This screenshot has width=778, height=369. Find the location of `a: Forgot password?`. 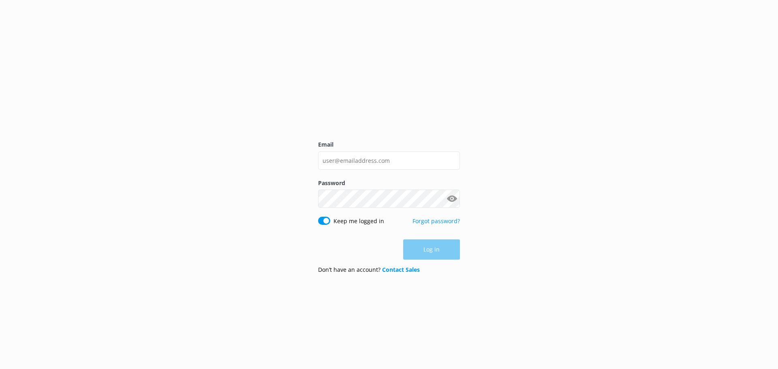

a: Forgot password? is located at coordinates (436, 221).